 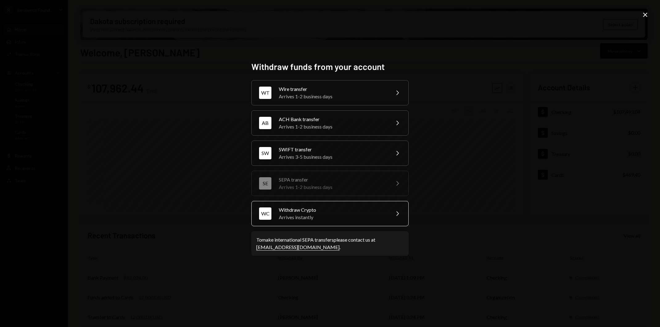 What do you see at coordinates (330, 67) in the screenshot?
I see `h2: Withdraw funds from your account` at bounding box center [330, 67].